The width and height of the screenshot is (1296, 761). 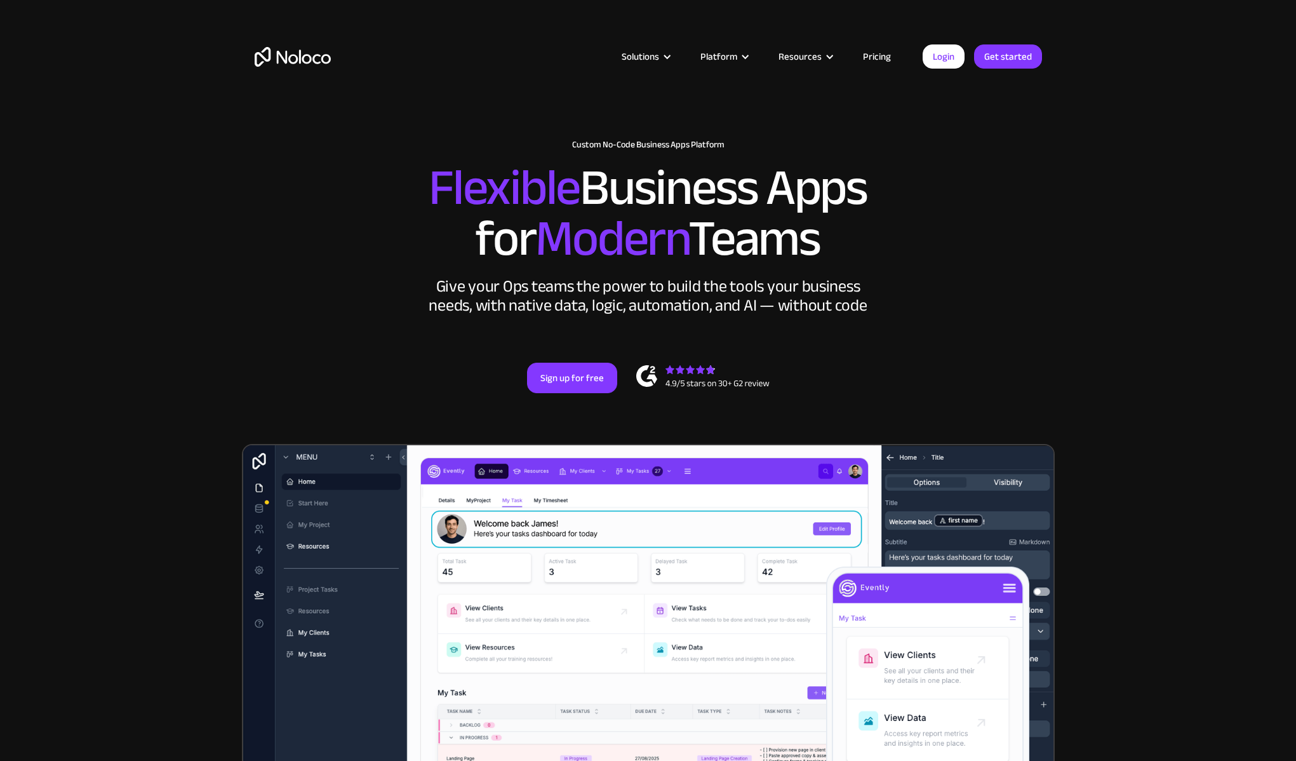 I want to click on span: Flexible, so click(x=504, y=187).